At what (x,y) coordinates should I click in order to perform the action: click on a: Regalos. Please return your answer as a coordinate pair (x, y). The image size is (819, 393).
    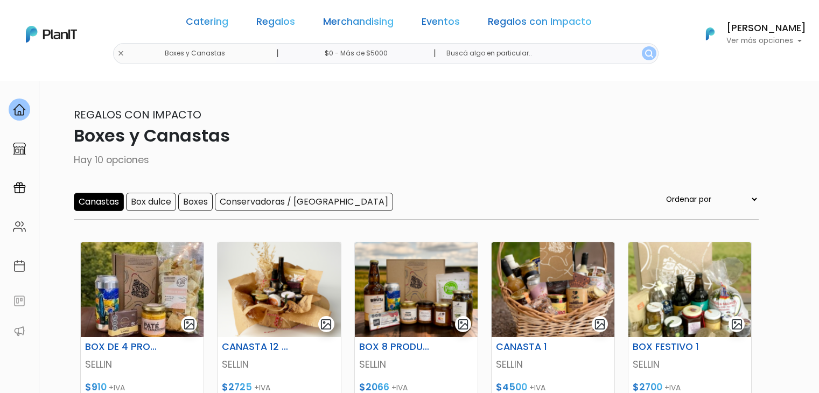
    Looking at the image, I should click on (276, 24).